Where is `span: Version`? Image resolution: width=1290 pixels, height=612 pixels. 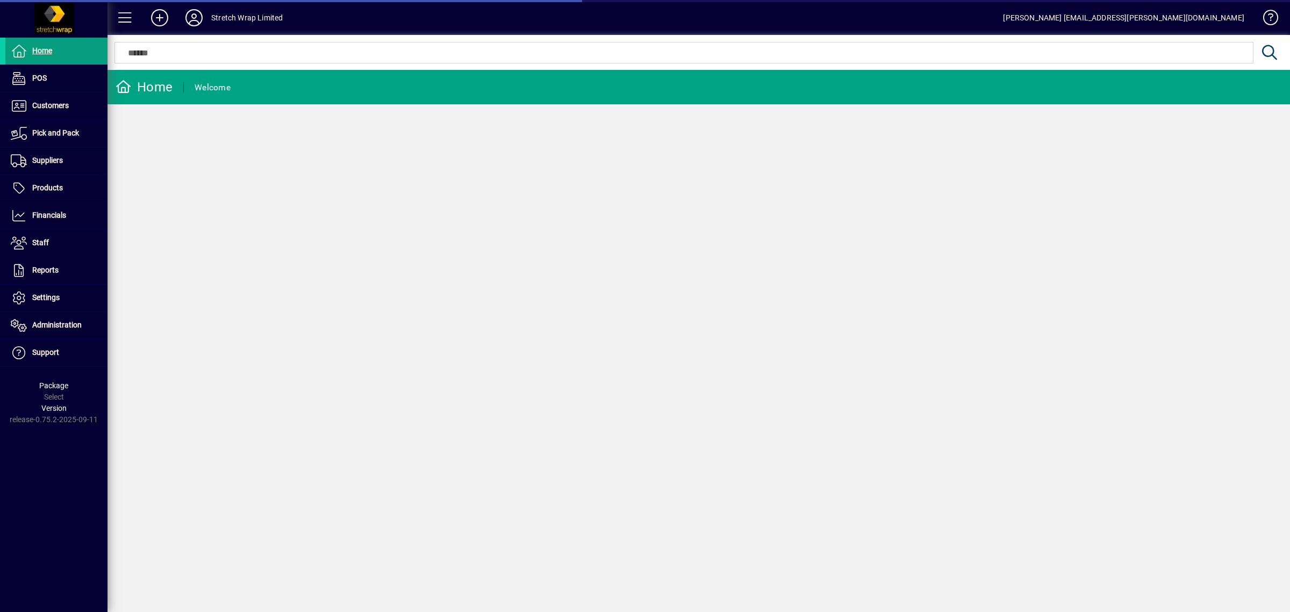
span: Version is located at coordinates (54, 408).